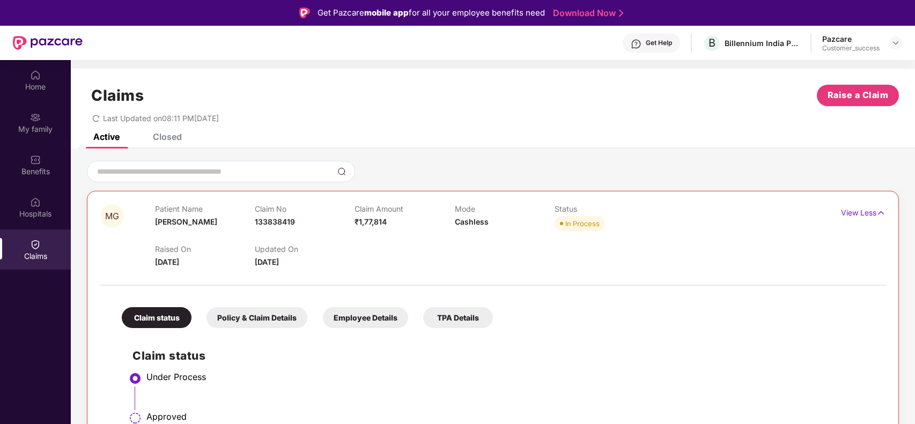  Describe the element at coordinates (505, 209) in the screenshot. I see `p: Mode` at that location.